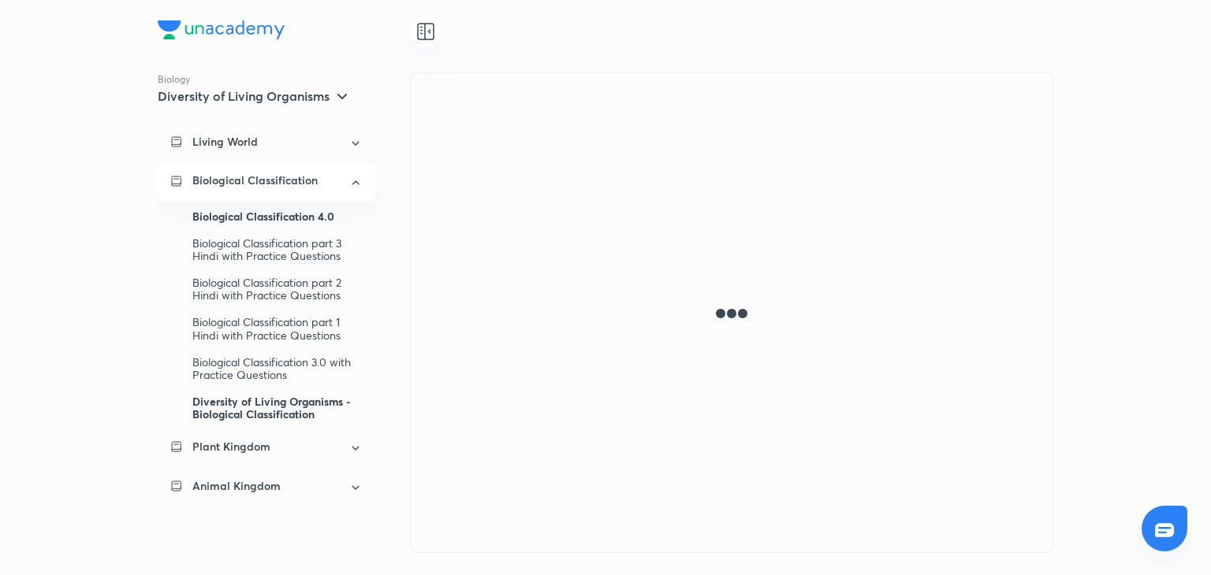  I want to click on div: Biological Classification part 3 Hindi with Practice Questions, so click(277, 250).